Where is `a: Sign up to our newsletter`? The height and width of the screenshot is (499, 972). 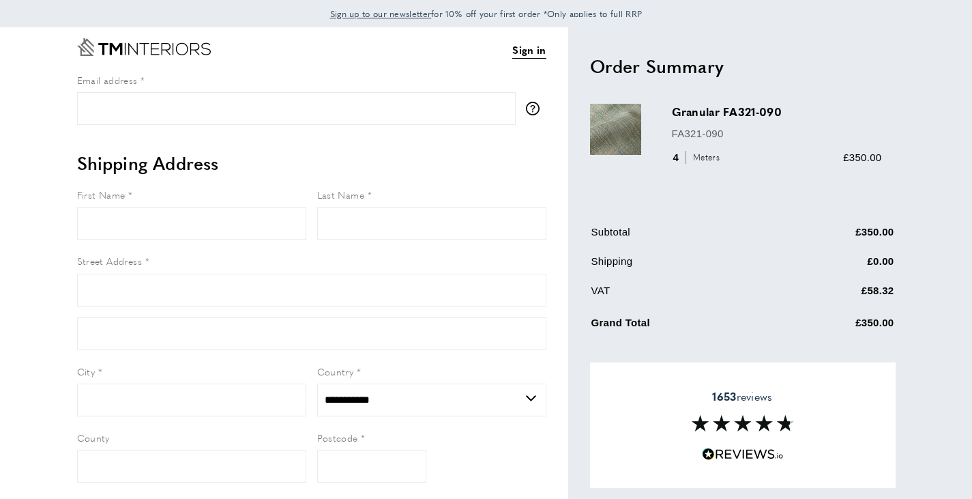 a: Sign up to our newsletter is located at coordinates (381, 14).